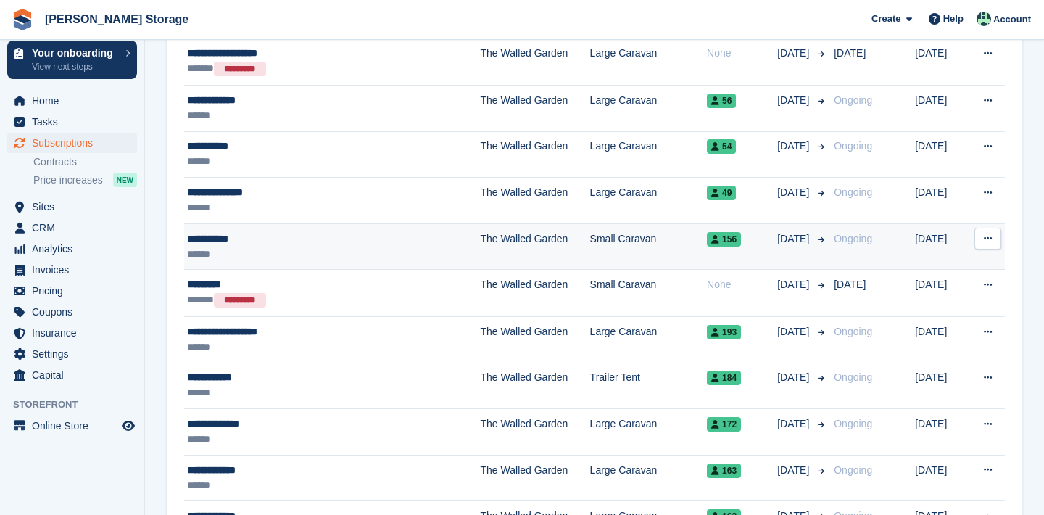  I want to click on a: Preview store, so click(128, 425).